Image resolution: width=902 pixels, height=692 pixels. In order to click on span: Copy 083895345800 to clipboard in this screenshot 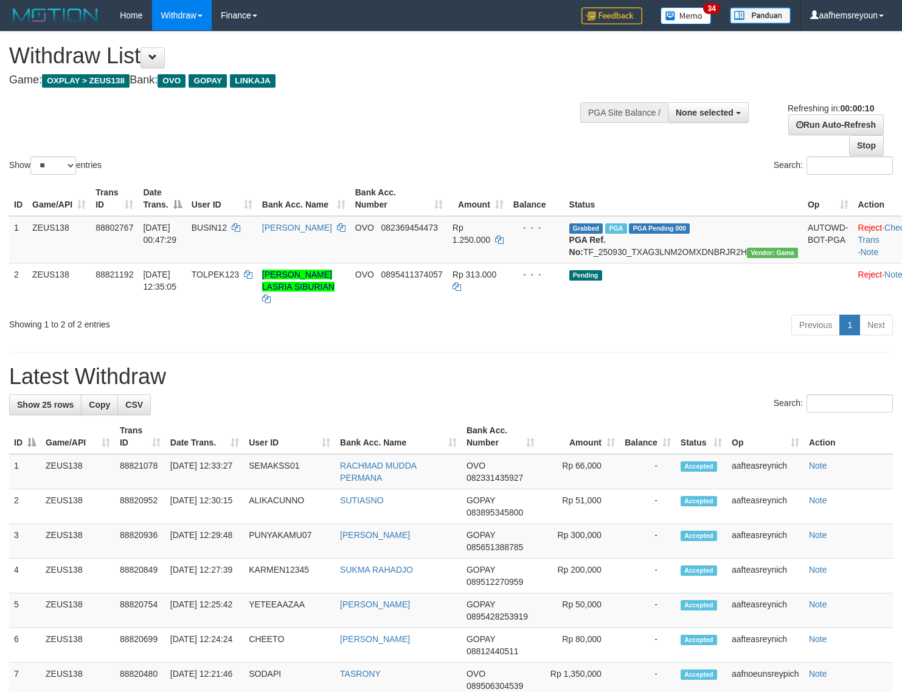, I will do `click(495, 512)`.